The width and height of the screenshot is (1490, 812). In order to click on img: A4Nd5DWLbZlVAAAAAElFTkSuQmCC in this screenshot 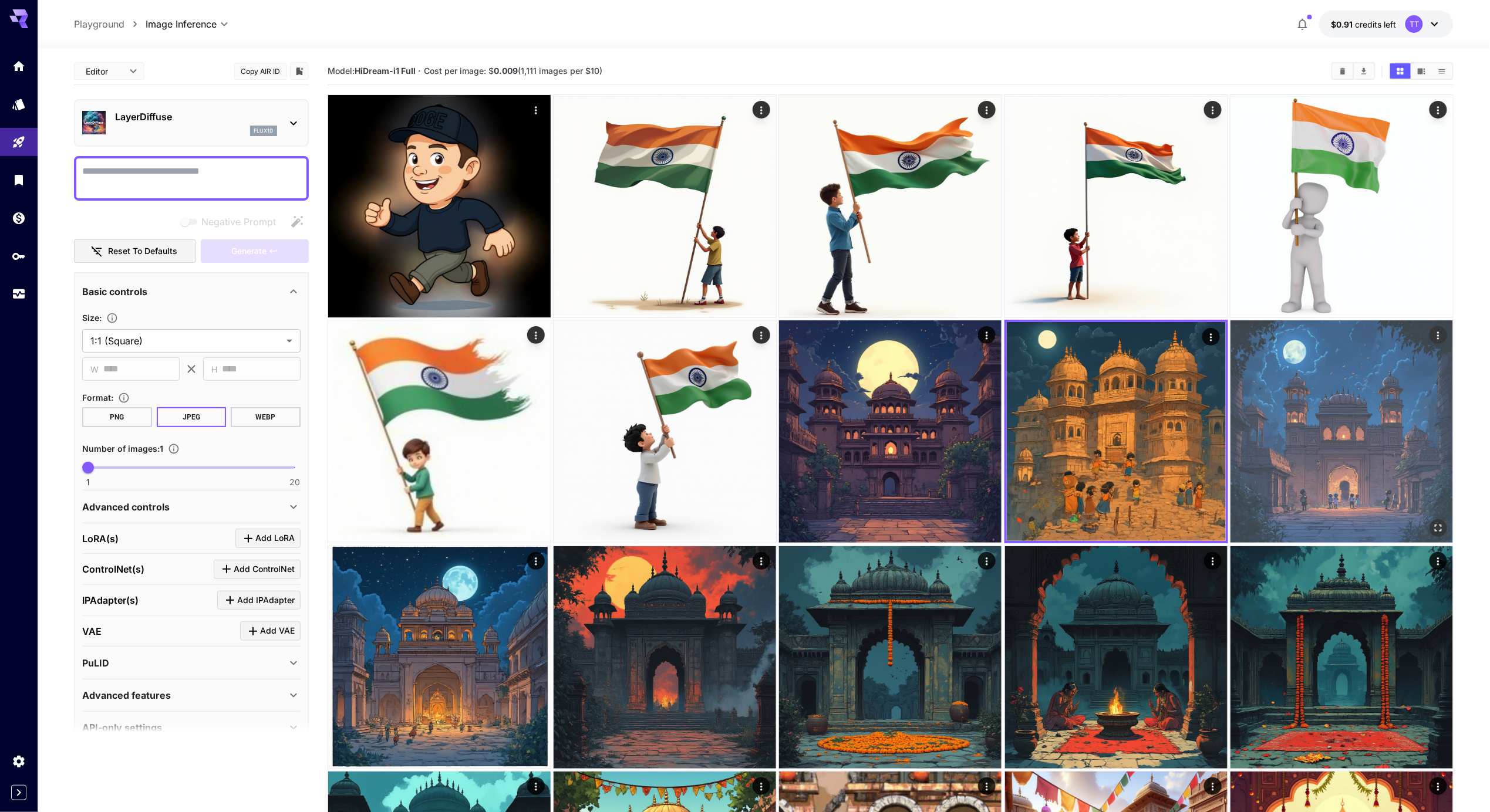, I will do `click(439, 431)`.